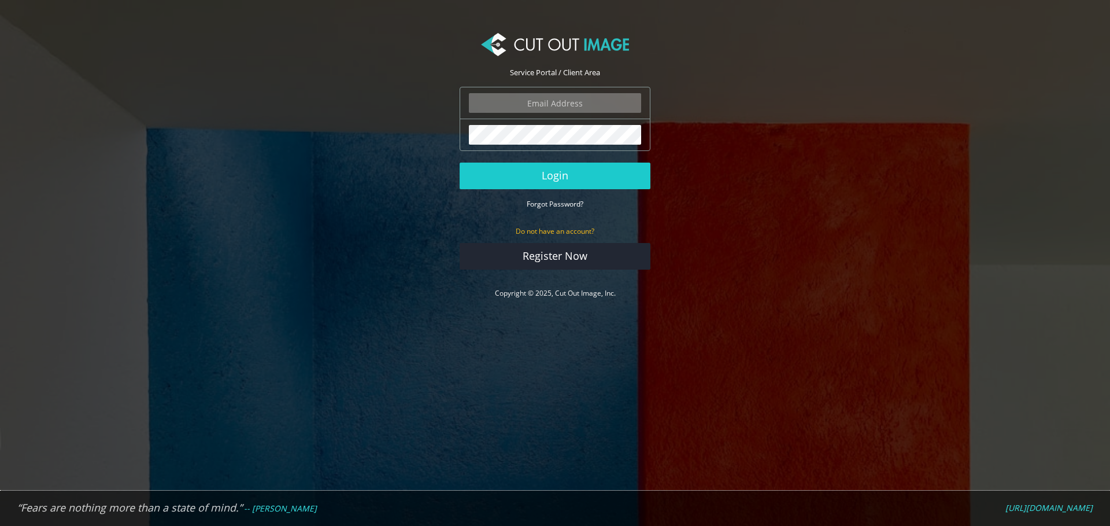 The image size is (1110, 526). What do you see at coordinates (555, 72) in the screenshot?
I see `span: Service Portal / Client Area` at bounding box center [555, 72].